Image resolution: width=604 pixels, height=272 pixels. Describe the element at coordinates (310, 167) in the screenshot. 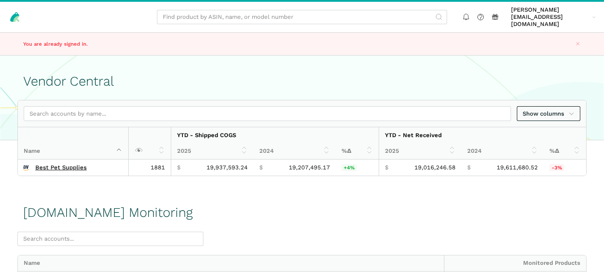

I see `span: 19,207,495.17` at that location.